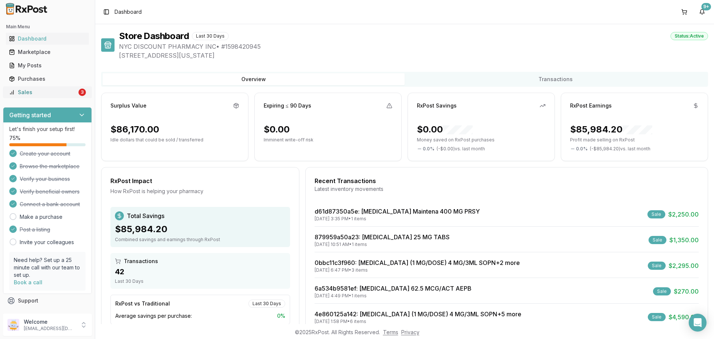 The width and height of the screenshot is (714, 339). I want to click on div: Surplus Value, so click(128, 106).